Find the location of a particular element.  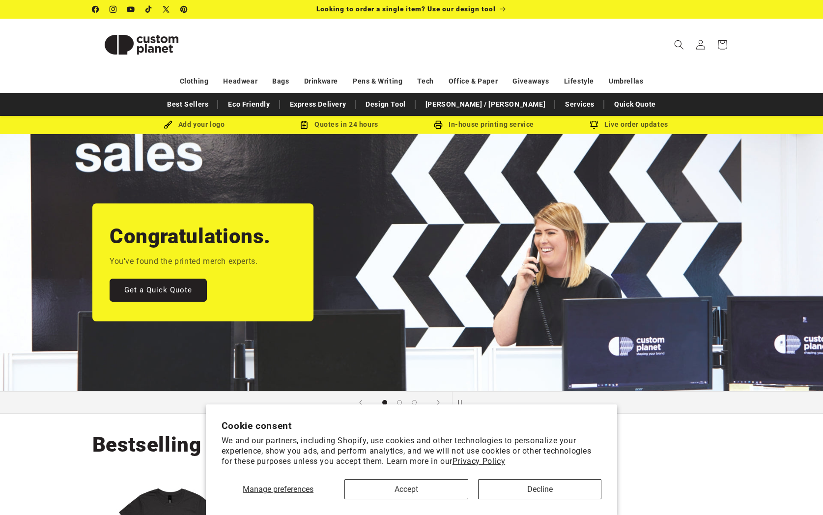

img: In-house printing is located at coordinates (438, 125).